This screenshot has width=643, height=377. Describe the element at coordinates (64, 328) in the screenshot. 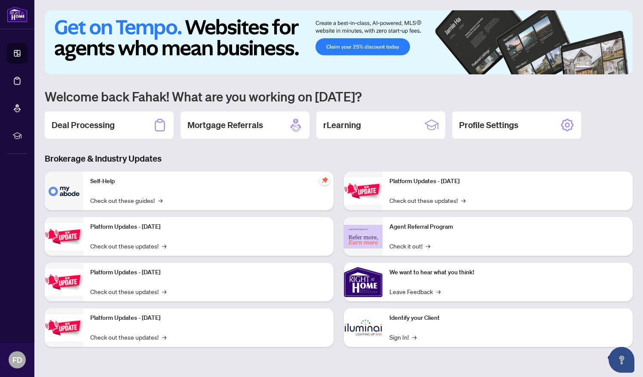

I see `img: Platform Updates - July 8, 2025` at that location.